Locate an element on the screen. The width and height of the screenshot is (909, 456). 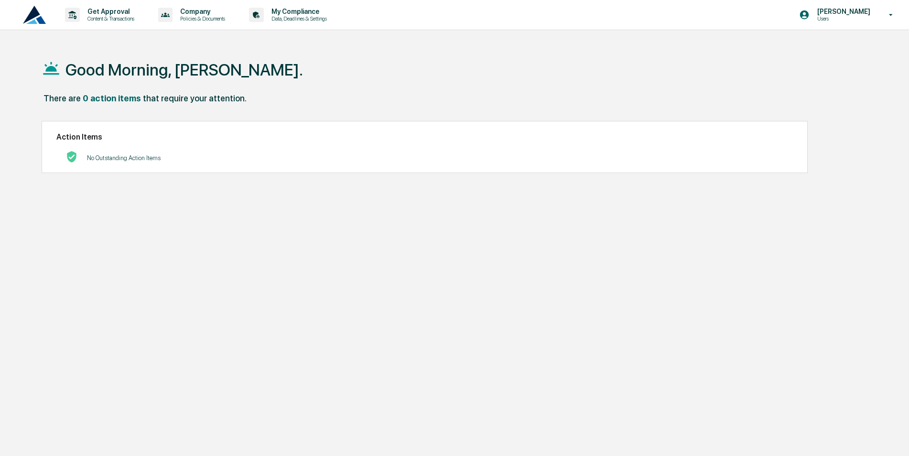
img: No Actions logo is located at coordinates (72, 157).